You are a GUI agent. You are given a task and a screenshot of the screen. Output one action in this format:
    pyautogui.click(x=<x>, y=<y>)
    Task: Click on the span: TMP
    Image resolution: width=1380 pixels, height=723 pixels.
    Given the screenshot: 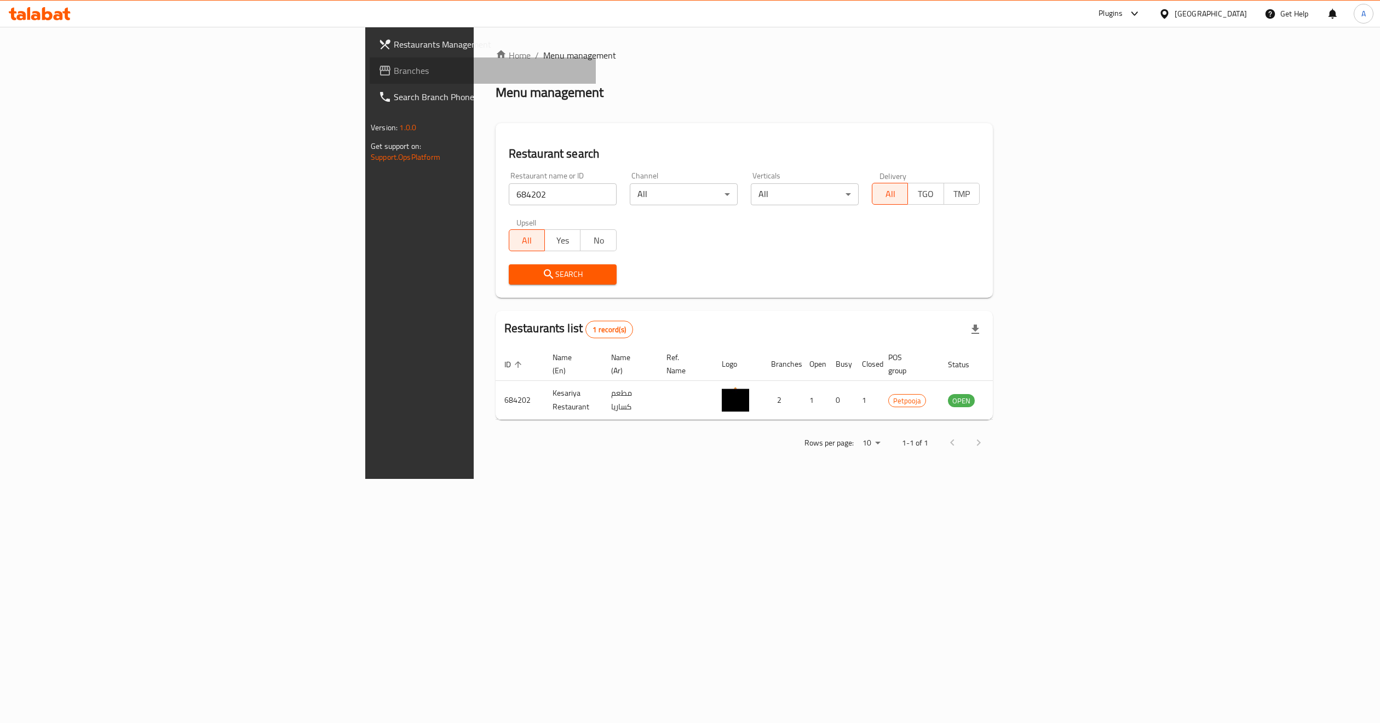 What is the action you would take?
    pyautogui.click(x=961, y=194)
    